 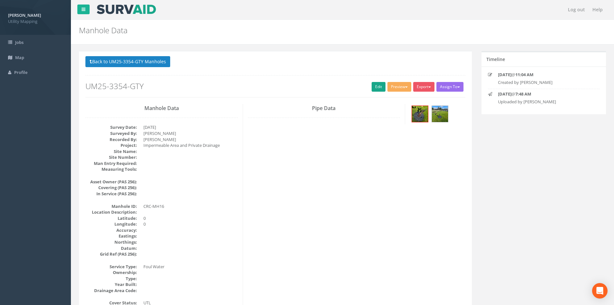 What do you see at coordinates (111, 151) in the screenshot?
I see `dt: Site Name:` at bounding box center [111, 151].